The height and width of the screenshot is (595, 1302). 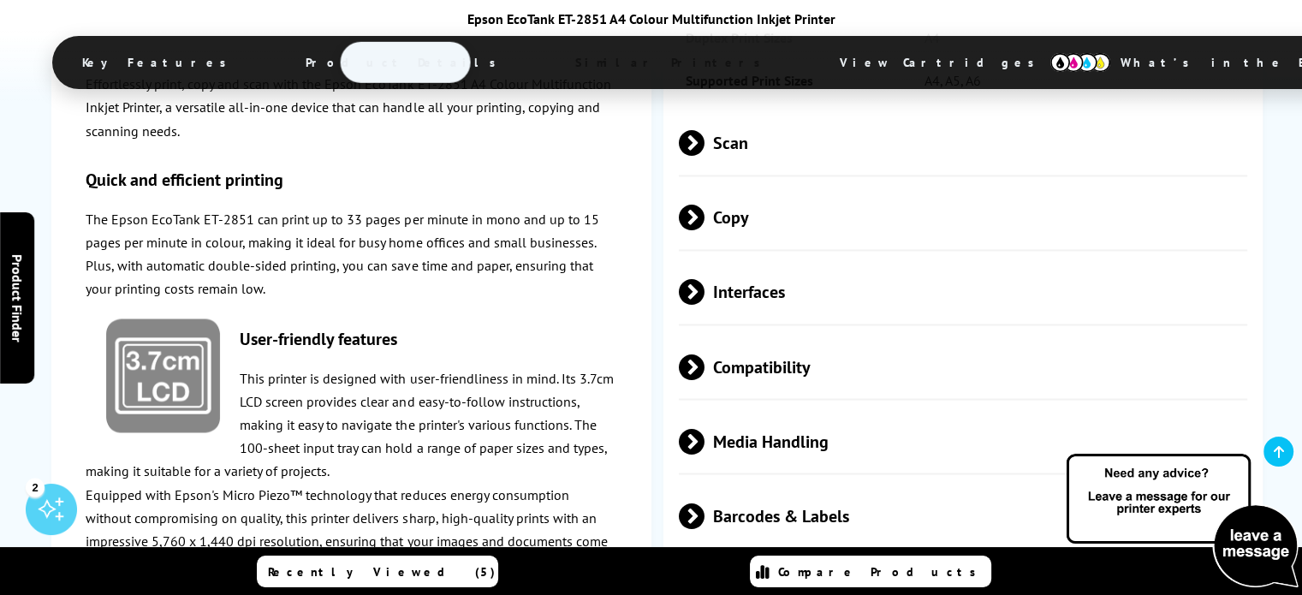 What do you see at coordinates (963, 291) in the screenshot?
I see `span: Interfaces` at bounding box center [963, 291].